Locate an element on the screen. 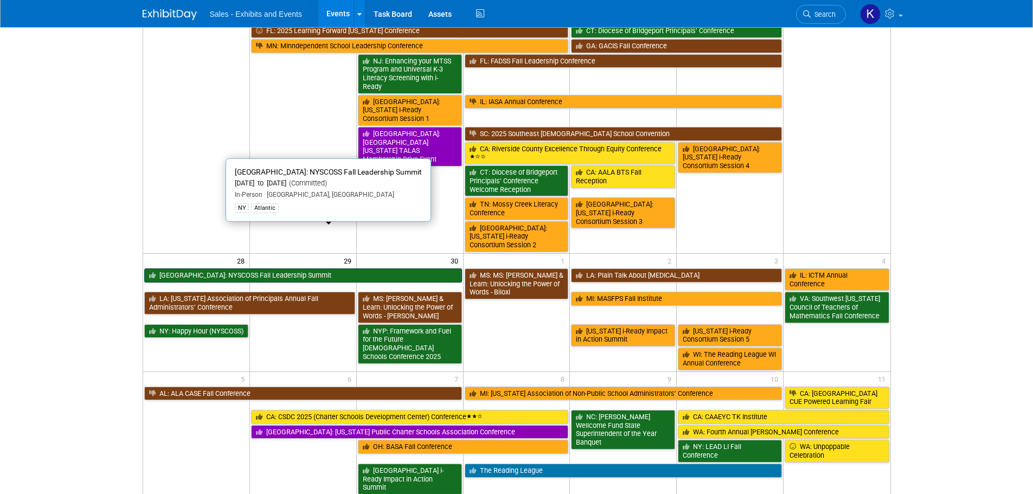 The image size is (1033, 494). span: 8 is located at coordinates (565, 379).